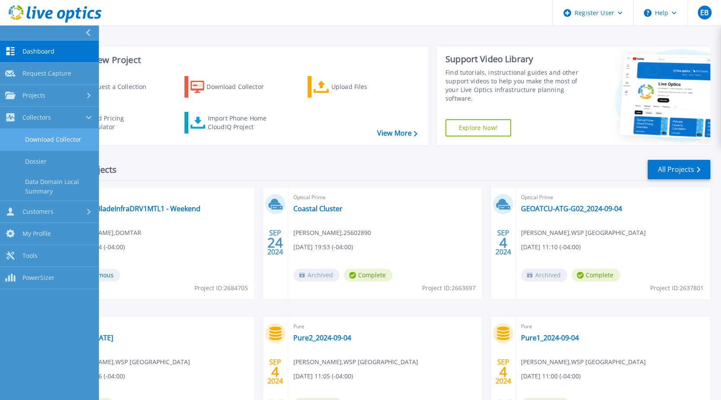 The width and height of the screenshot is (721, 400). Describe the element at coordinates (37, 234) in the screenshot. I see `span: My Profile` at that location.